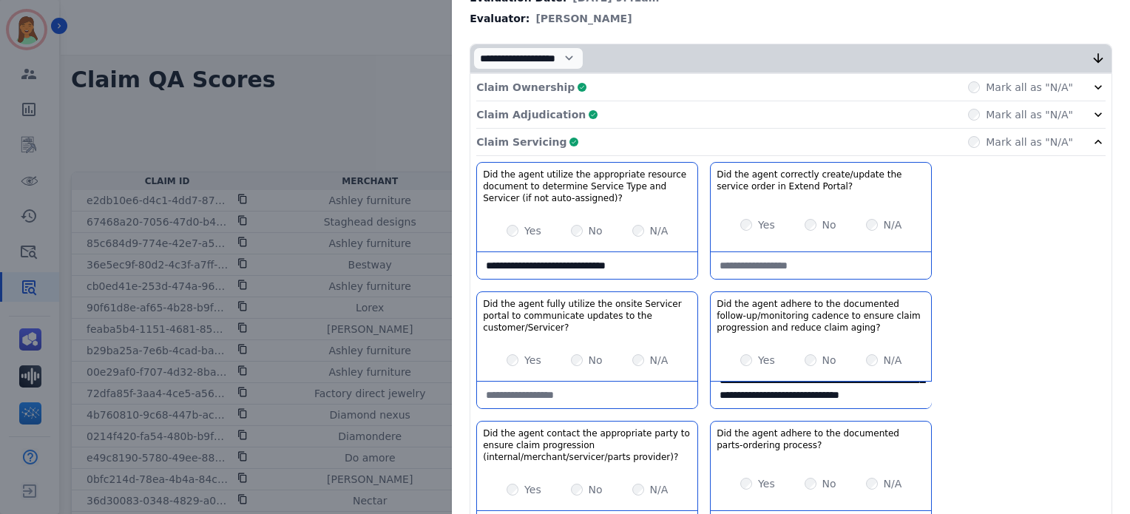  I want to click on h3: Did the agent correctly create/update the service order in Extend Portal?, so click(821, 180).